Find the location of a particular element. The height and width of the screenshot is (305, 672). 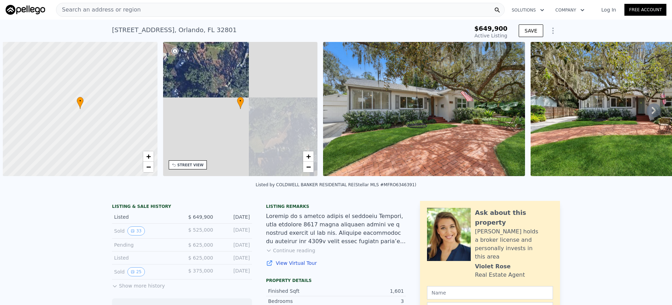

span: $ 375,000 is located at coordinates (200, 271).